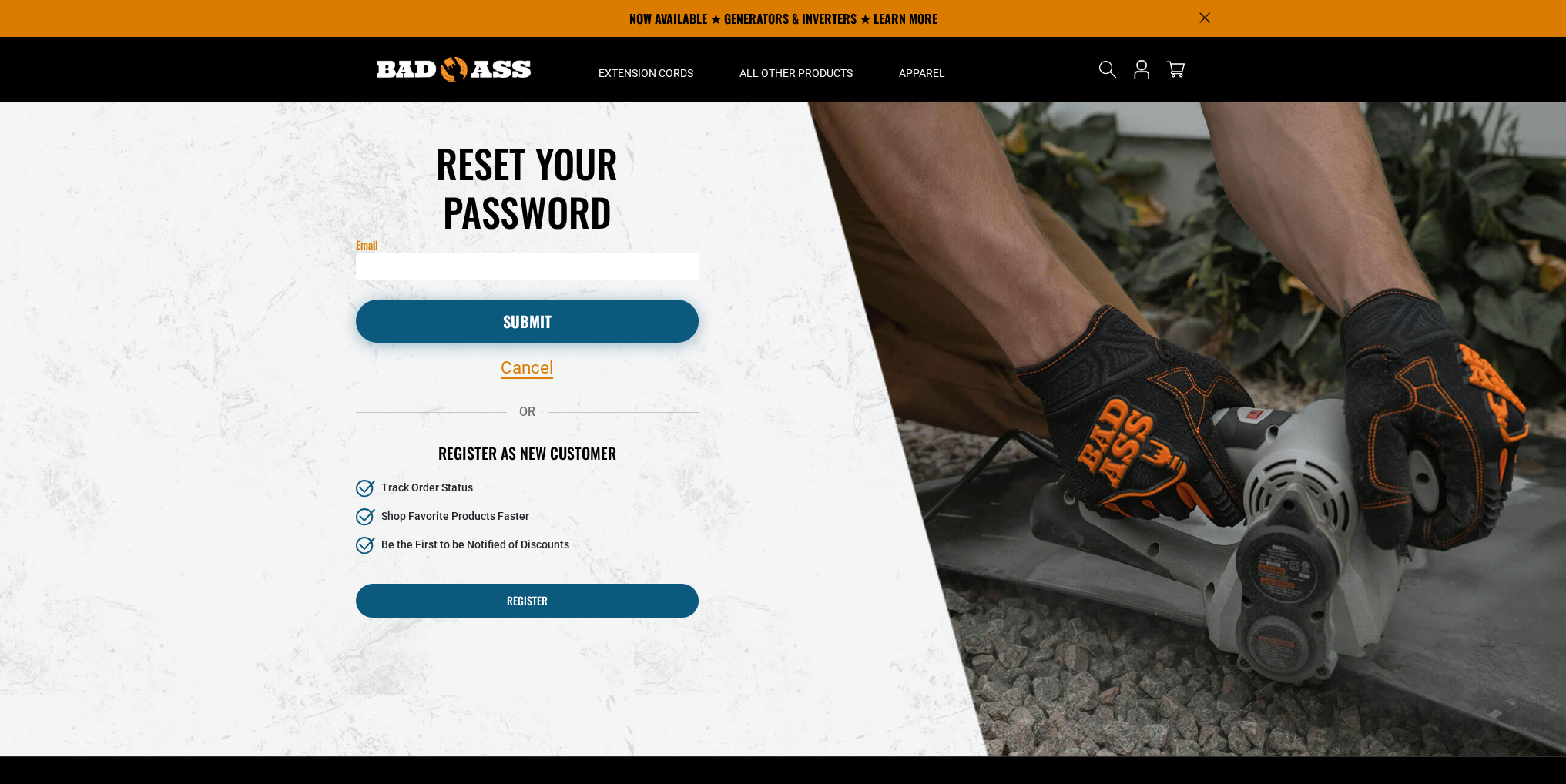  What do you see at coordinates (527, 411) in the screenshot?
I see `span: OR` at bounding box center [527, 411].